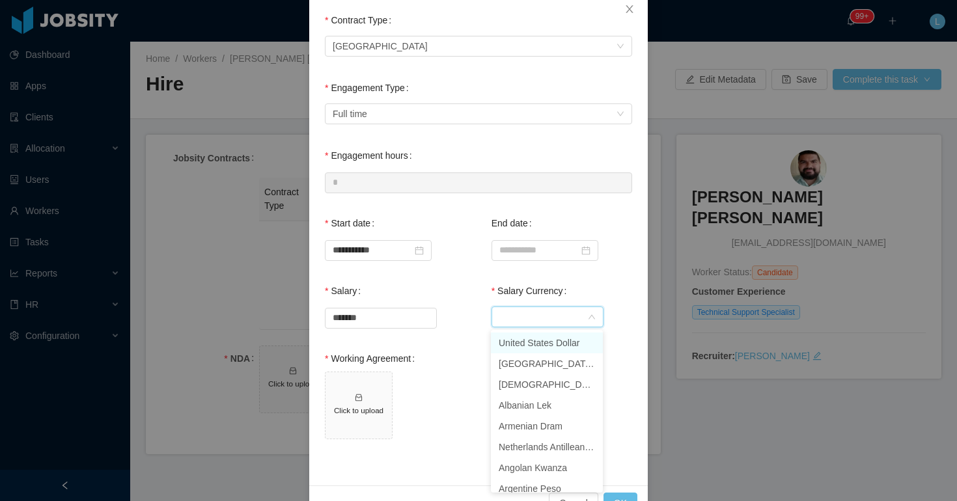 This screenshot has width=957, height=501. What do you see at coordinates (547, 468) in the screenshot?
I see `li: Angolan Kwanza` at bounding box center [547, 468].